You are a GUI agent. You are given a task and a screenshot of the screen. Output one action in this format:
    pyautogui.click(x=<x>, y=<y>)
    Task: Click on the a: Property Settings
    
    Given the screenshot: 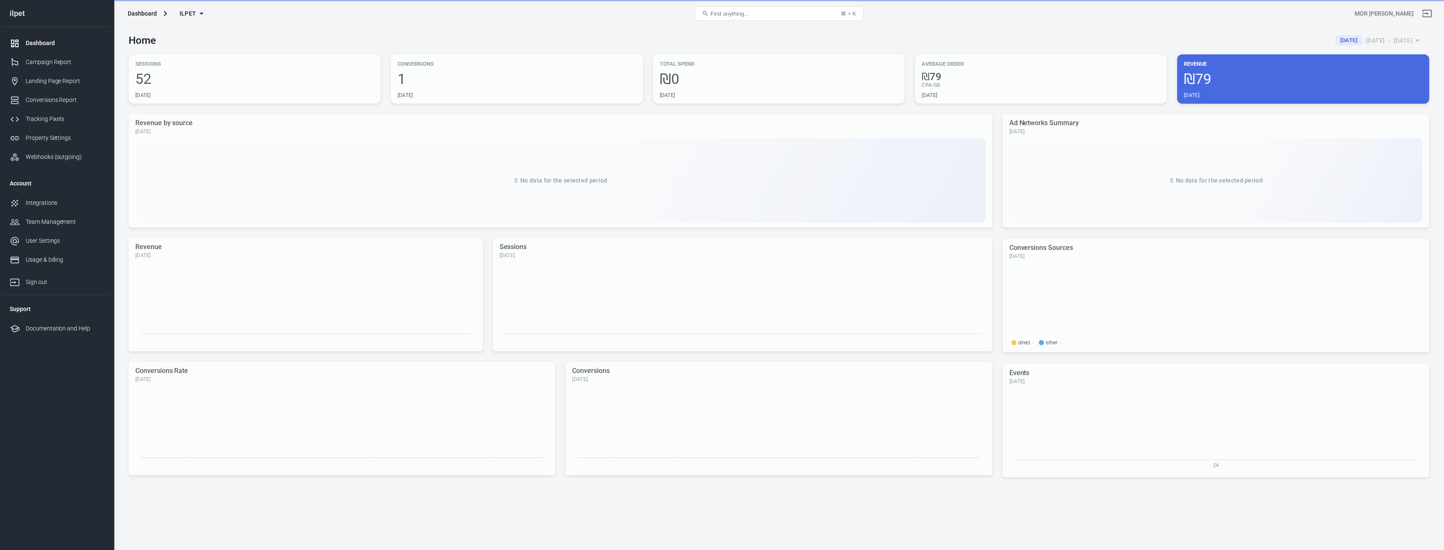 What is the action you would take?
    pyautogui.click(x=57, y=138)
    